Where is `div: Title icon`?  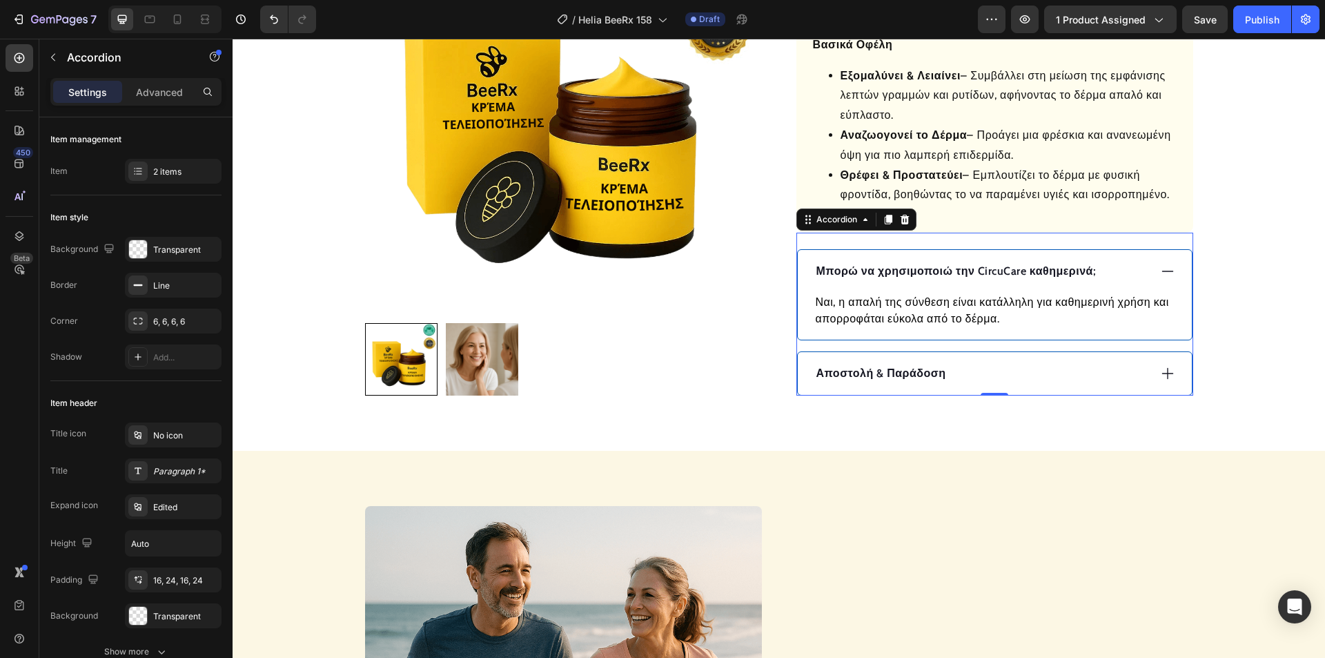 div: Title icon is located at coordinates (68, 434).